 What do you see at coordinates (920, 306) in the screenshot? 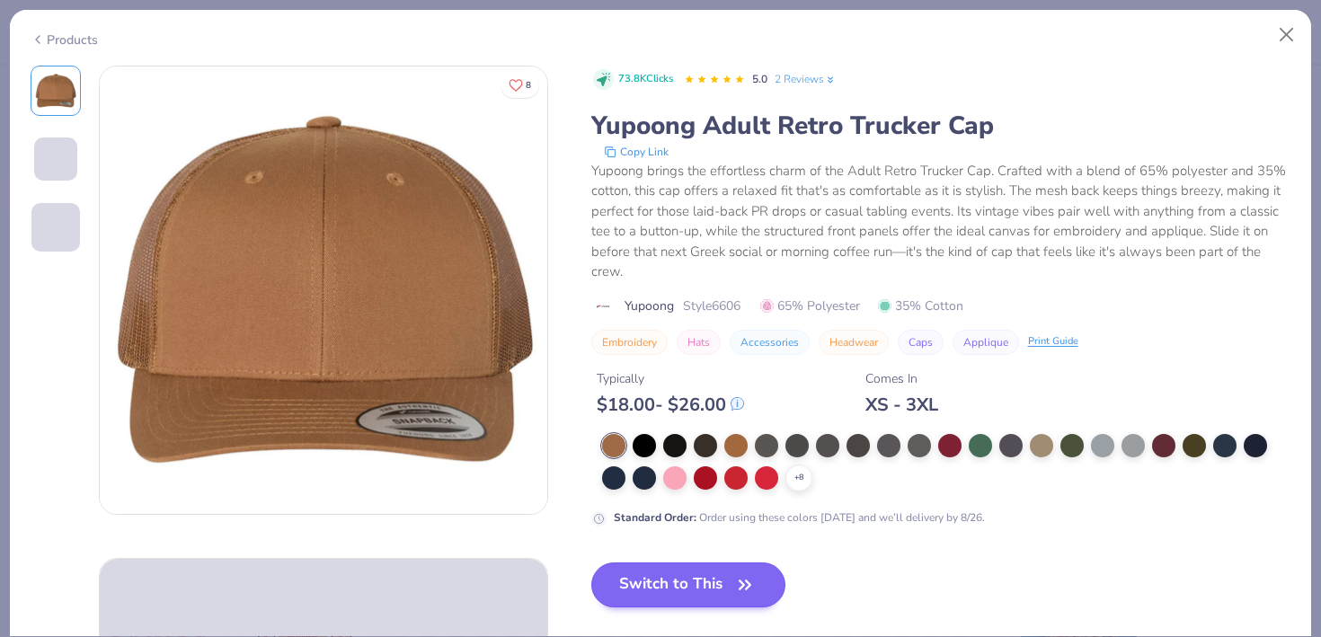
I see `span: 35% Cotton` at bounding box center [920, 306].